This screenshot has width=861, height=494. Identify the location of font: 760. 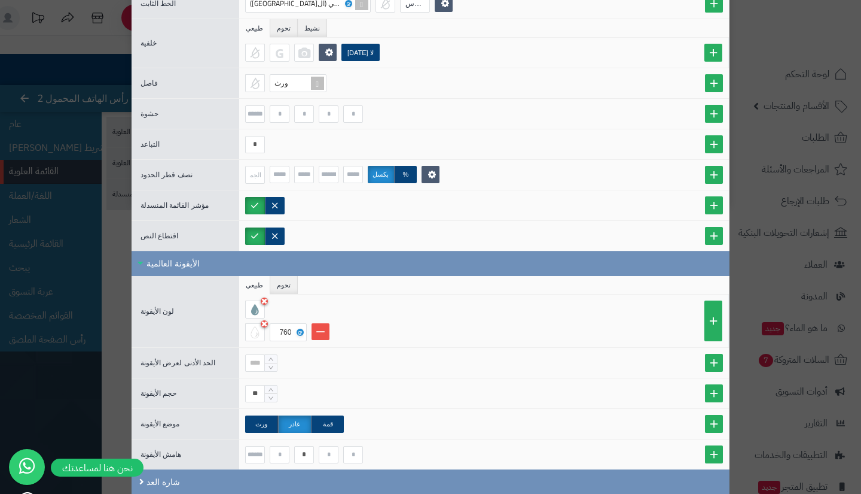
(285, 332).